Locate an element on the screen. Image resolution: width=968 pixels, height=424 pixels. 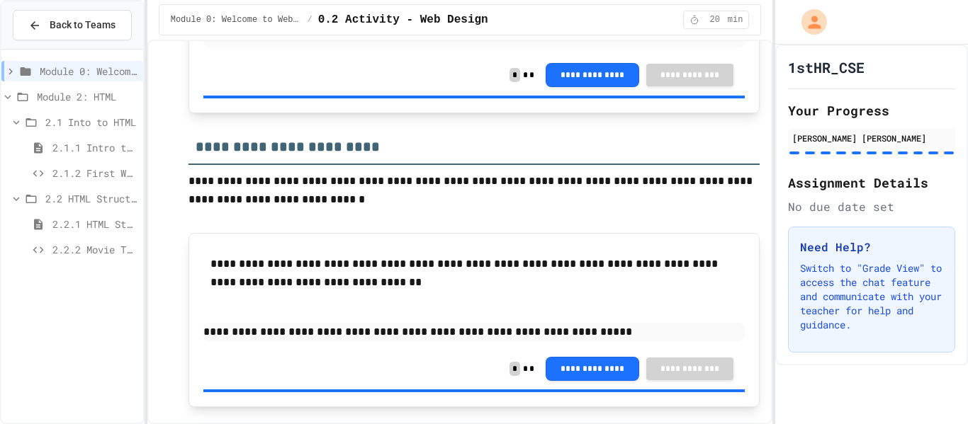
button: Back to Teams is located at coordinates (72, 25).